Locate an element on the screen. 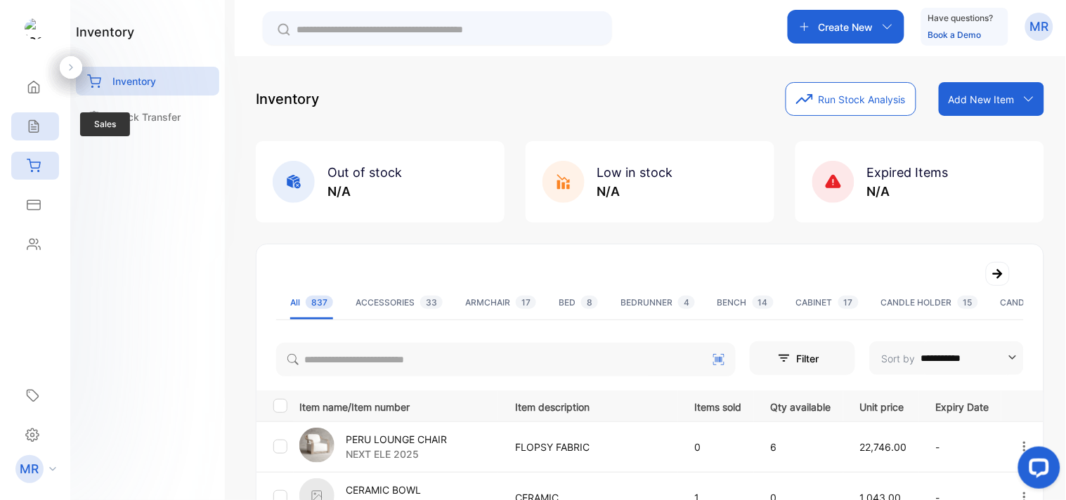 This screenshot has width=1066, height=500. span: 15 is located at coordinates (968, 302).